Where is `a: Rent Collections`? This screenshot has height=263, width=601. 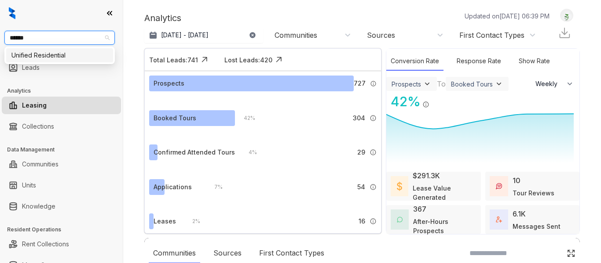
a: Rent Collections is located at coordinates (45, 245).